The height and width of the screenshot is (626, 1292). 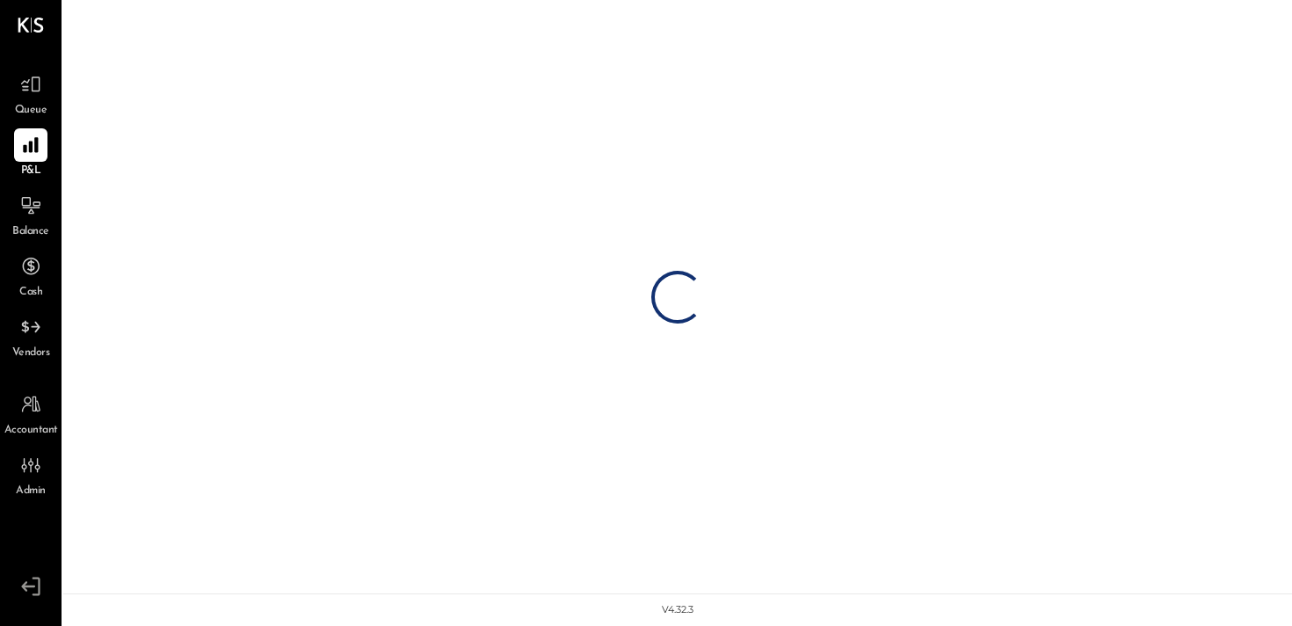 What do you see at coordinates (31, 431) in the screenshot?
I see `span: Accountant` at bounding box center [31, 431].